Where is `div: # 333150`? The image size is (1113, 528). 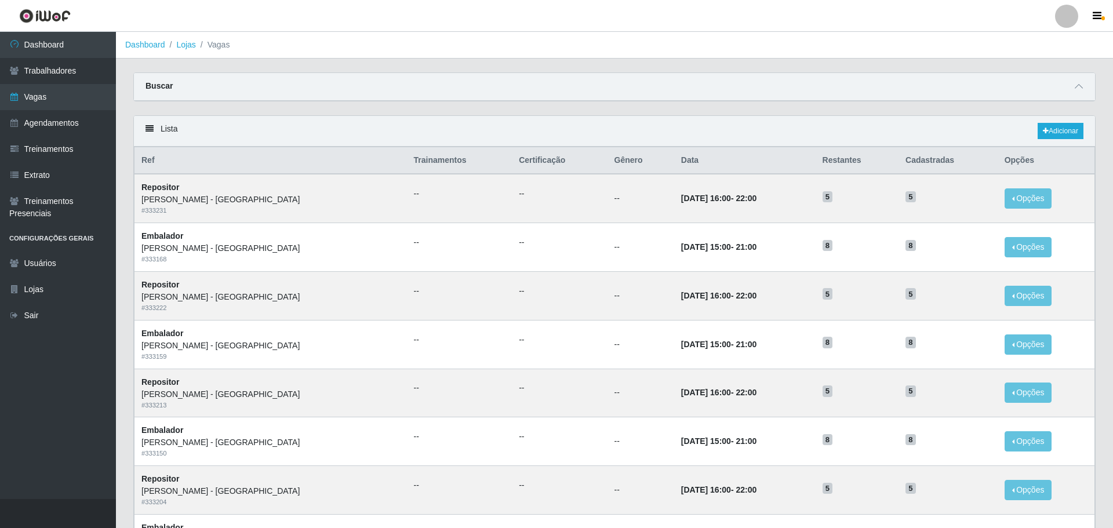
div: # 333150 is located at coordinates (271, 453).